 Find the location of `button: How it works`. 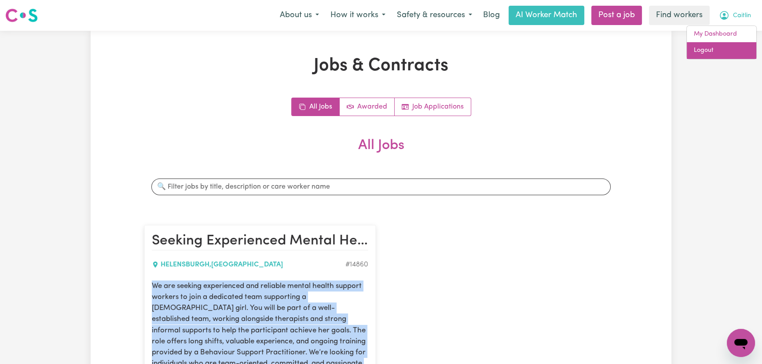

button: How it works is located at coordinates (358, 15).